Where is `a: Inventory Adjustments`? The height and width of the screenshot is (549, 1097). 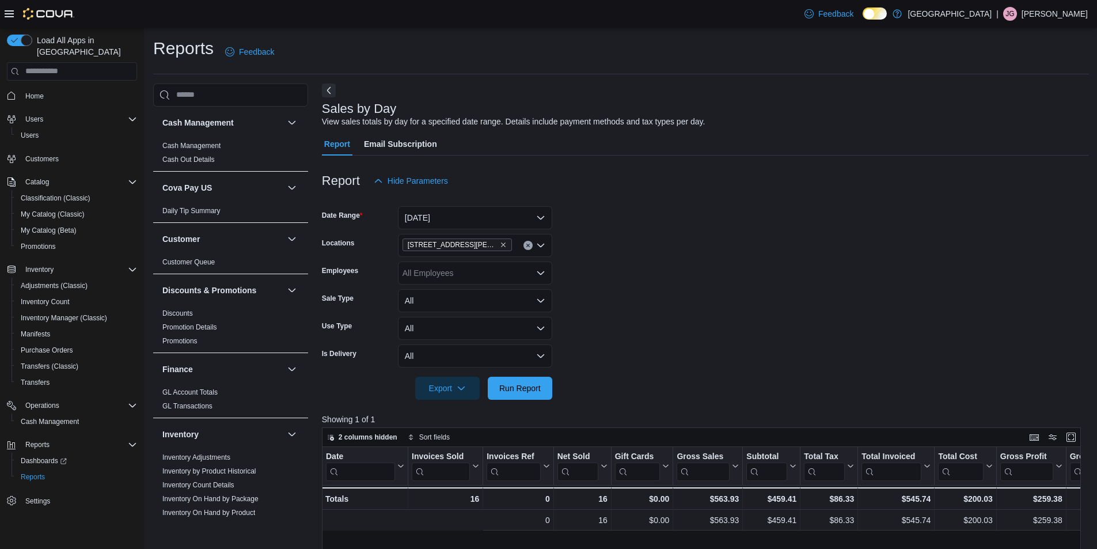
a: Inventory Adjustments is located at coordinates (196, 457).